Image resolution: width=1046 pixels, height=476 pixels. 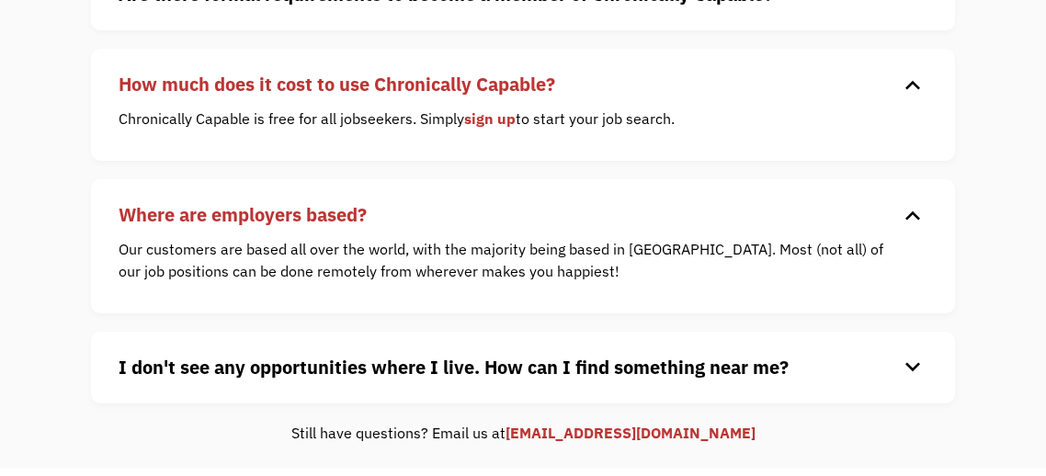 I want to click on div: Still have questions? Email us at, so click(x=523, y=433).